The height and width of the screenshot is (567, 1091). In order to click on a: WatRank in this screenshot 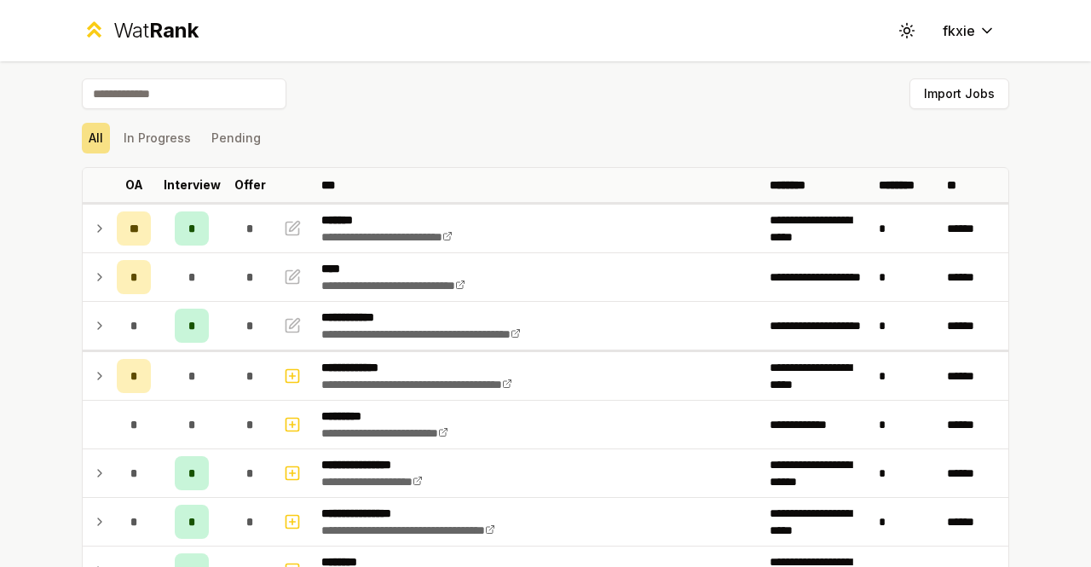, I will do `click(140, 31)`.